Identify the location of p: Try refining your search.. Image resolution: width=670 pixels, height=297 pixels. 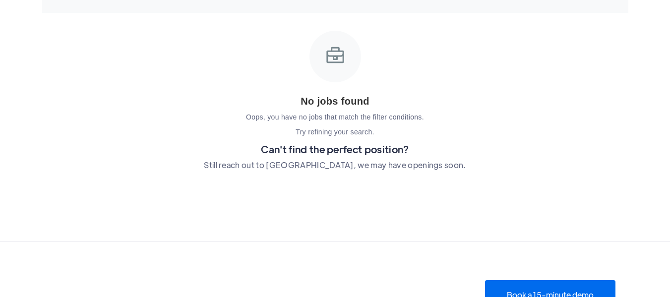
(335, 132).